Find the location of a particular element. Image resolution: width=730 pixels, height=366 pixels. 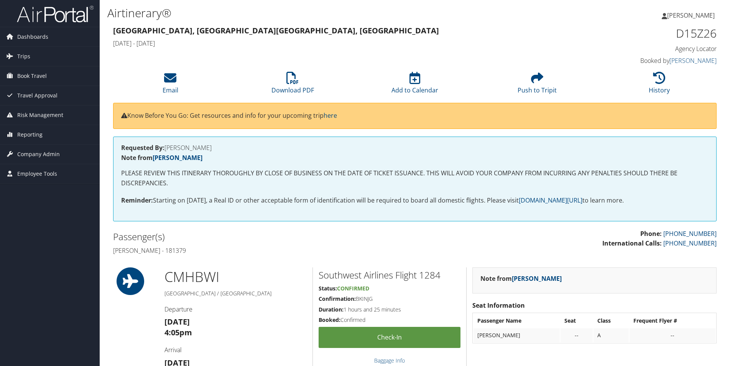

strong: Phone: is located at coordinates (651, 233).